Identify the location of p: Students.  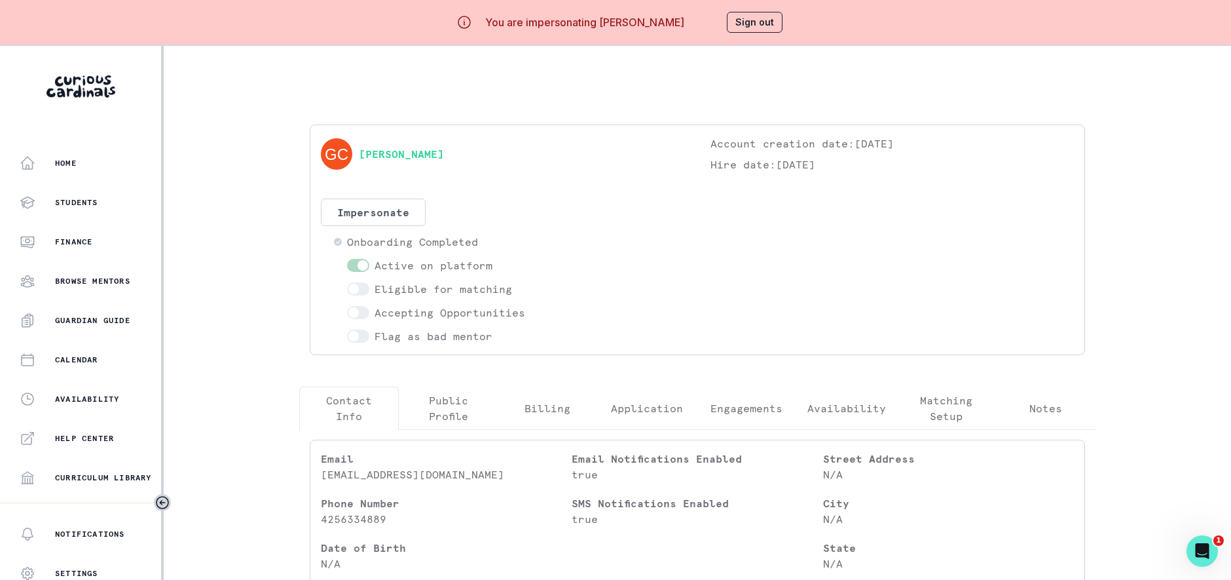
(77, 202).